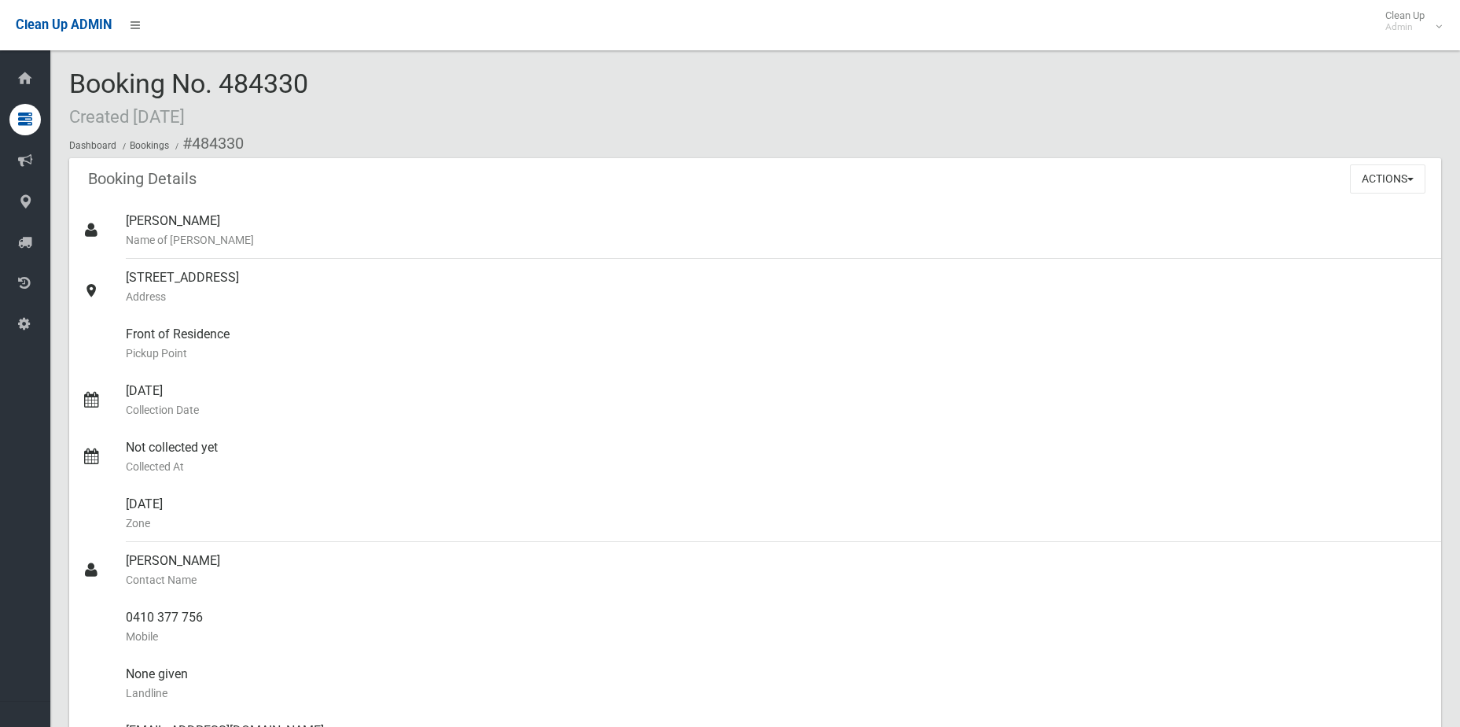  What do you see at coordinates (1388, 179) in the screenshot?
I see `button: Actions` at bounding box center [1388, 179].